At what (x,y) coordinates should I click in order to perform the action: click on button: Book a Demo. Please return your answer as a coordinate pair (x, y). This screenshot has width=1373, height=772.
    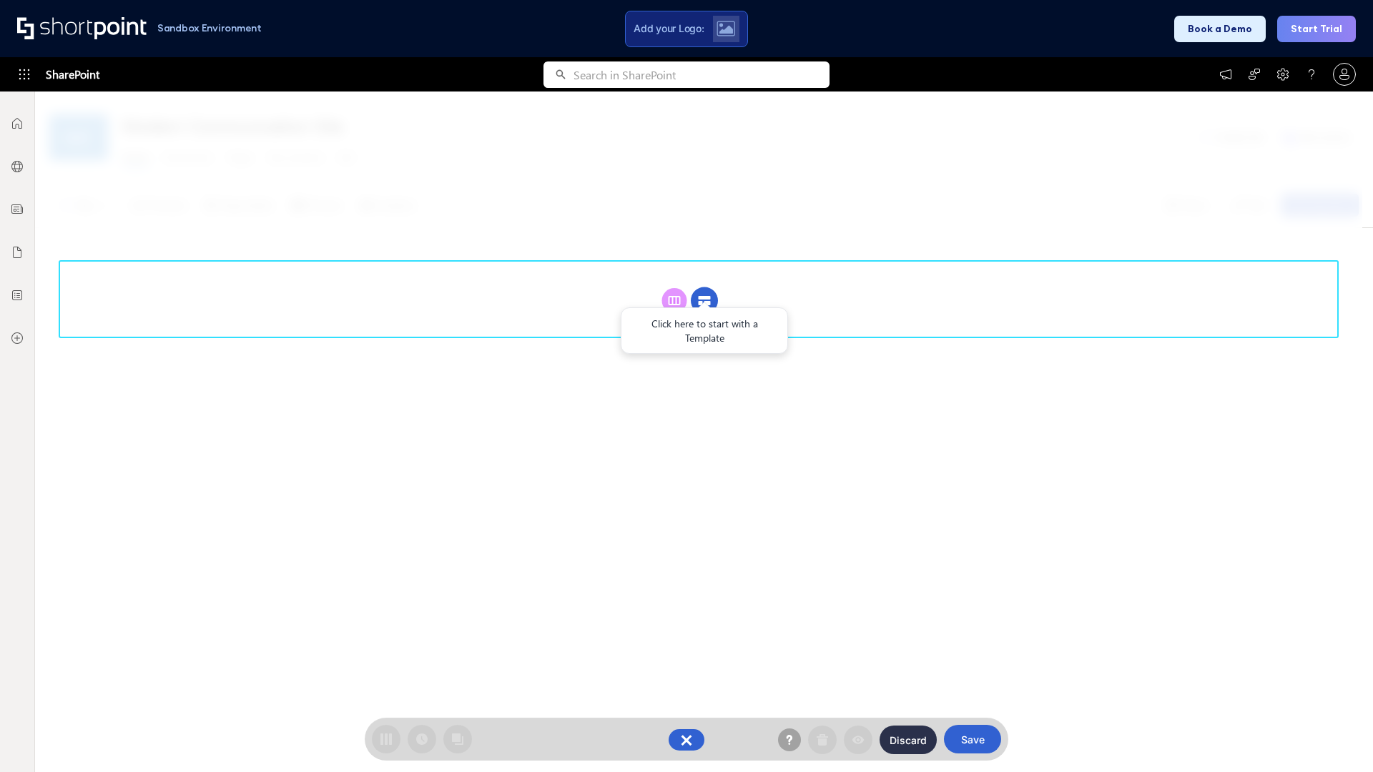
    Looking at the image, I should click on (1220, 29).